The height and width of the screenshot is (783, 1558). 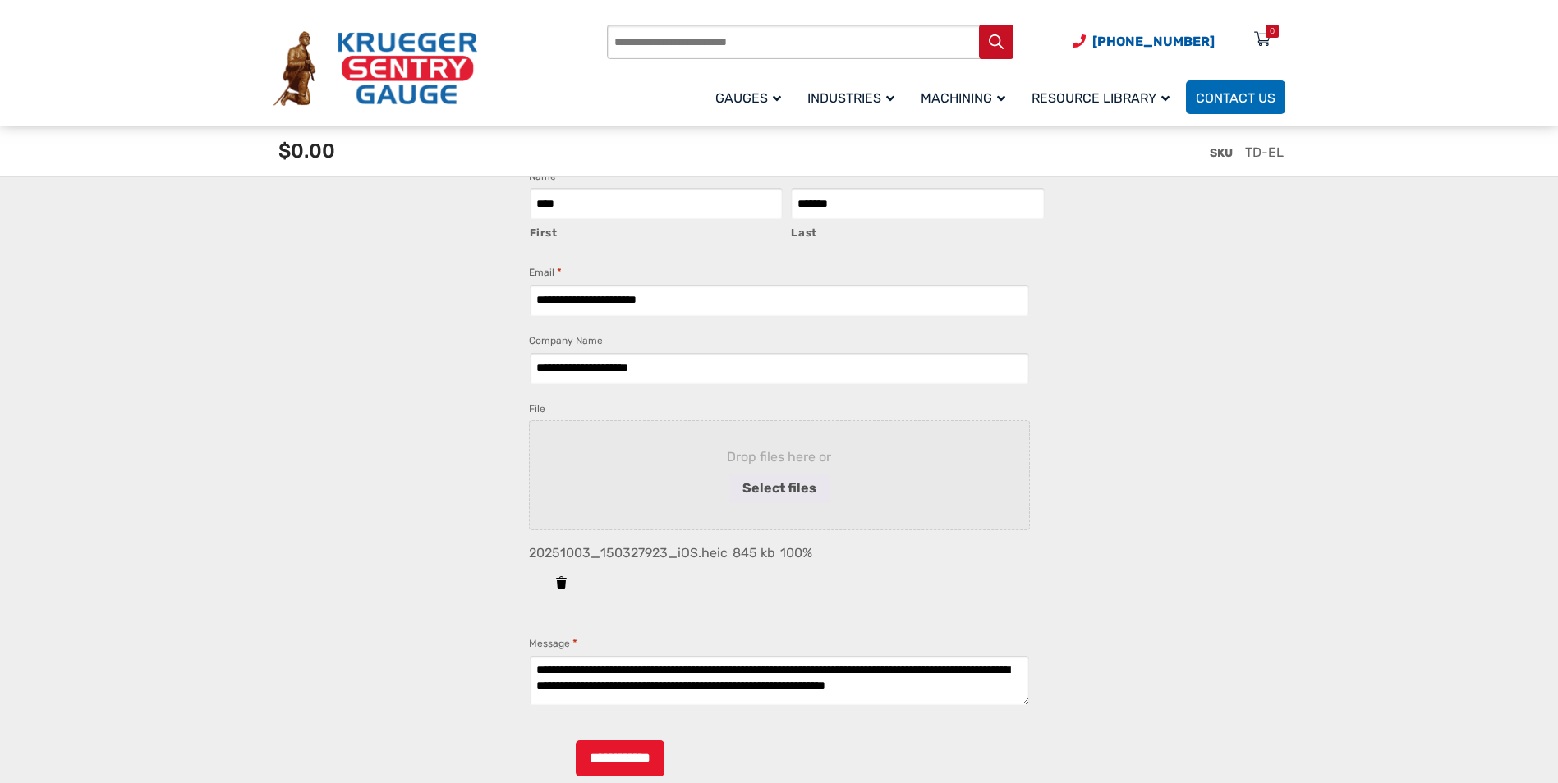 What do you see at coordinates (796, 553) in the screenshot?
I see `span: 100%` at bounding box center [796, 553].